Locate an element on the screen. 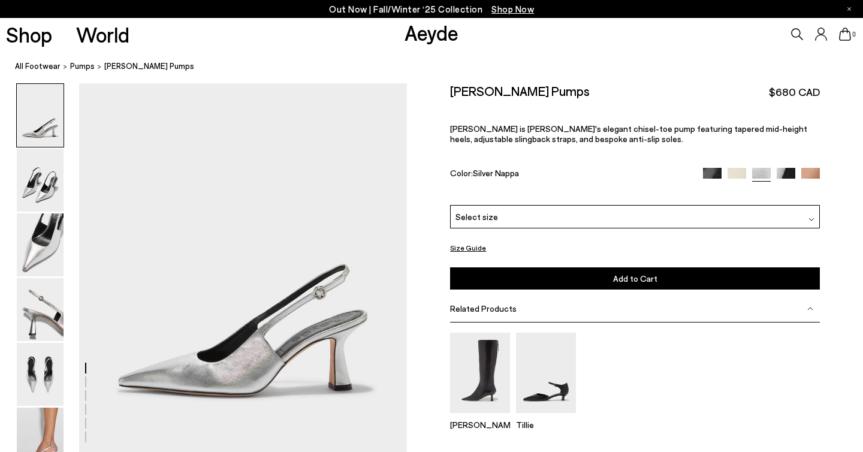  p: Tillie is located at coordinates (546, 424).